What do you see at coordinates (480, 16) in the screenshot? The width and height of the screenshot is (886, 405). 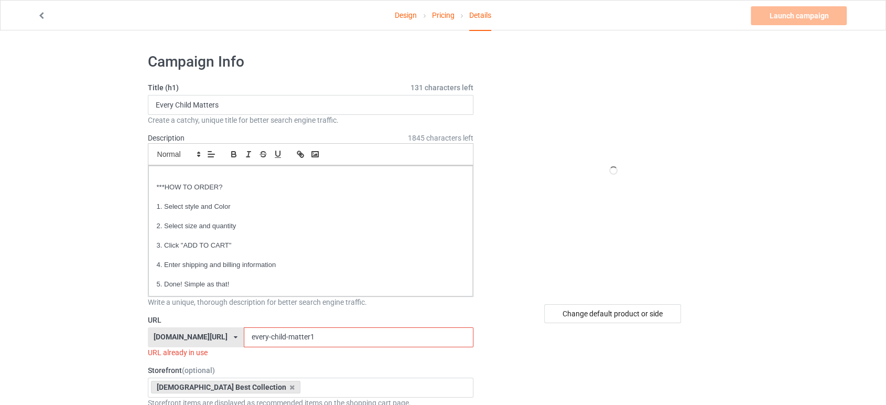 I see `div: Details` at bounding box center [480, 16].